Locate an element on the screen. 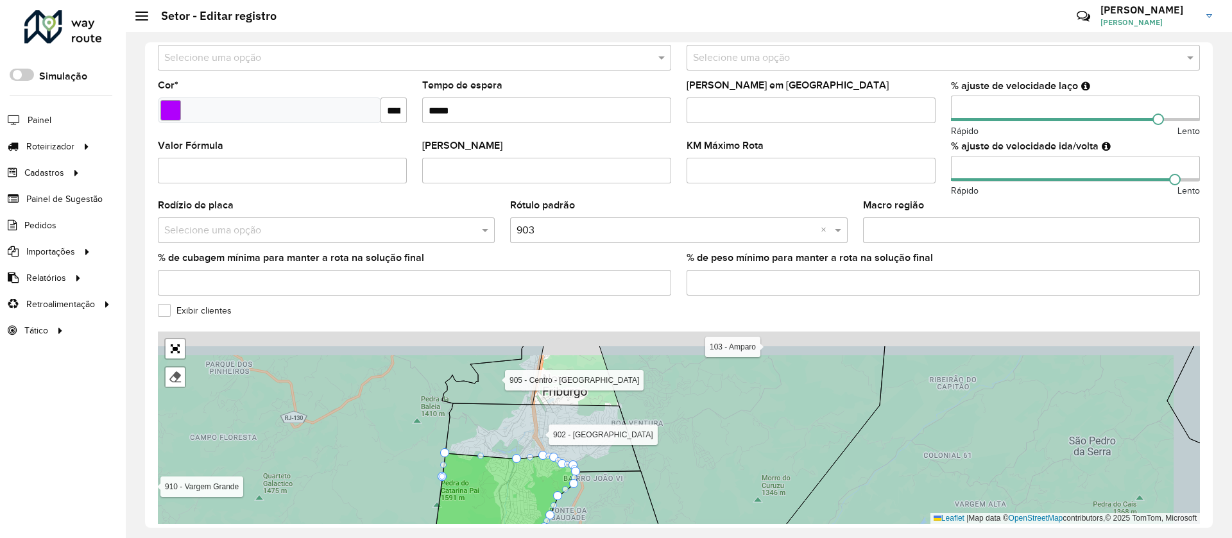 This screenshot has height=538, width=1232. span: Retroalimentação is located at coordinates (60, 304).